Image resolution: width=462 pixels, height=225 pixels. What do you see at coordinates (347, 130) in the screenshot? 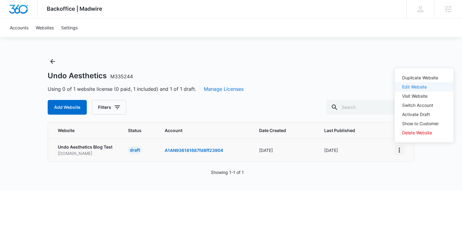
I see `span: Last Published` at bounding box center [347, 130].